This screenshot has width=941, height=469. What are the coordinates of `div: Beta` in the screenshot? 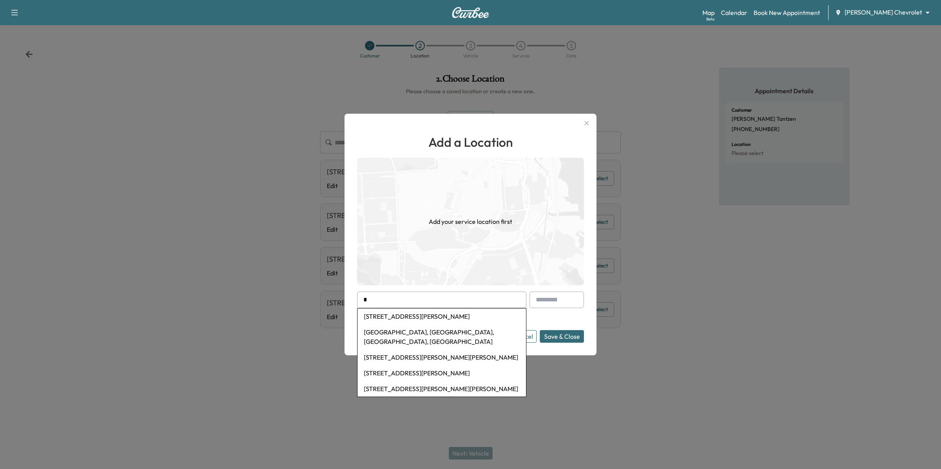 It's located at (710, 19).